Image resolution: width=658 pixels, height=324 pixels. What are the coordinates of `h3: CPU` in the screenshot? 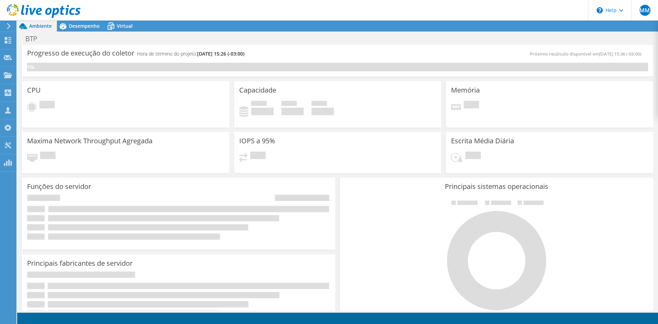 It's located at (34, 90).